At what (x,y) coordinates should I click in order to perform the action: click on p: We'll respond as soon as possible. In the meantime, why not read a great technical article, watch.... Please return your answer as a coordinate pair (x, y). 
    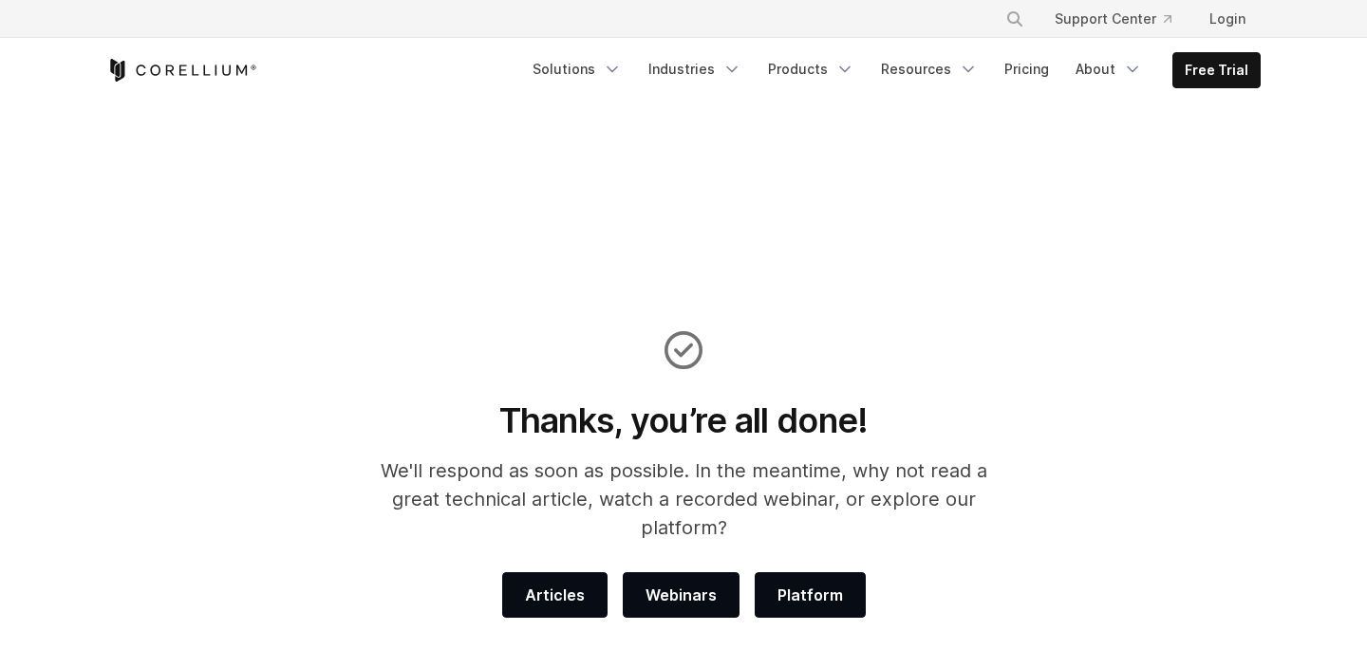
    Looking at the image, I should click on (683, 499).